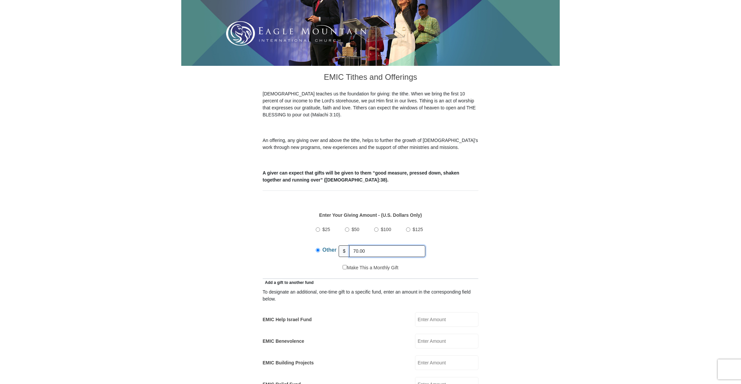 The image size is (741, 384). Describe the element at coordinates (287, 319) in the screenshot. I see `label: EMIC Help Israel Fund` at that location.